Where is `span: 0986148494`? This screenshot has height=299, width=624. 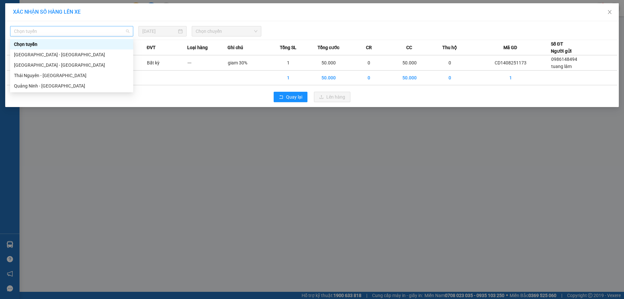
span: 0986148494 is located at coordinates (564, 59).